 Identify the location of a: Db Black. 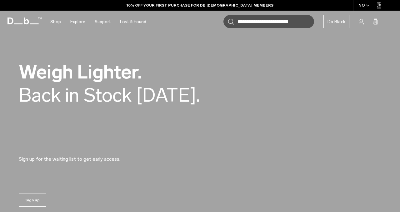
(336, 22).